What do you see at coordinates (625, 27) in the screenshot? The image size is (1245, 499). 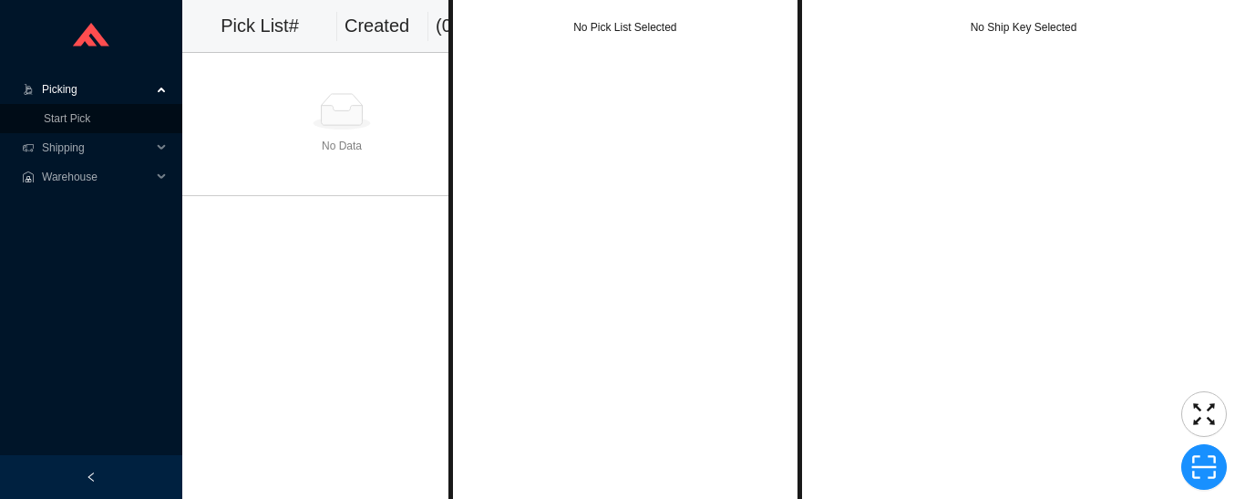 I see `div: No Pick List Selected` at bounding box center [625, 27].